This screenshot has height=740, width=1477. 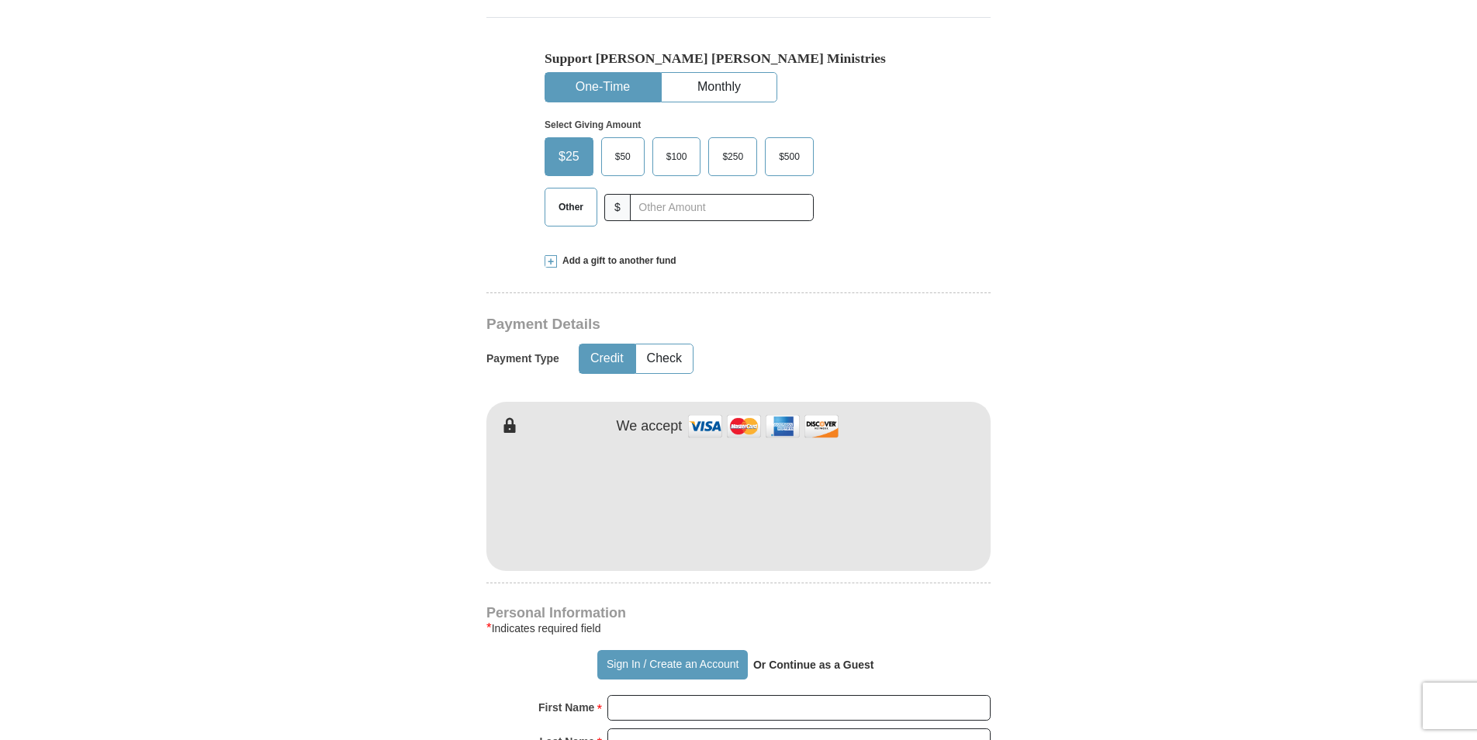 What do you see at coordinates (814, 665) in the screenshot?
I see `strong: Or Continue as a Guest` at bounding box center [814, 665].